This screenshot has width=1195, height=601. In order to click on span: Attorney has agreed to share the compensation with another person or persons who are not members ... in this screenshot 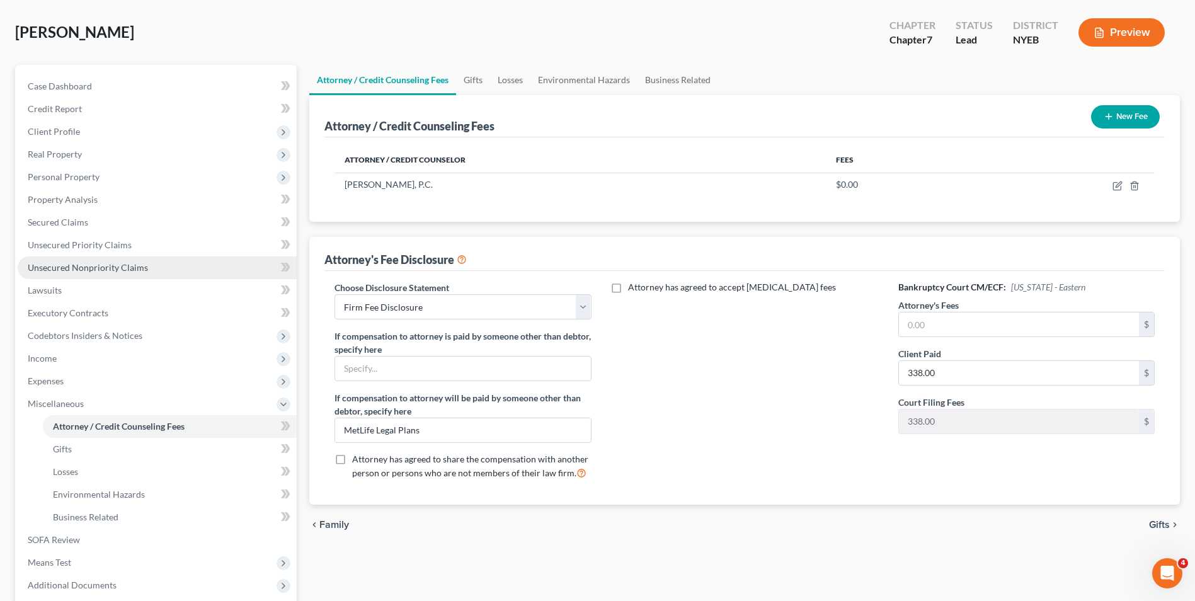, I will do `click(470, 466)`.